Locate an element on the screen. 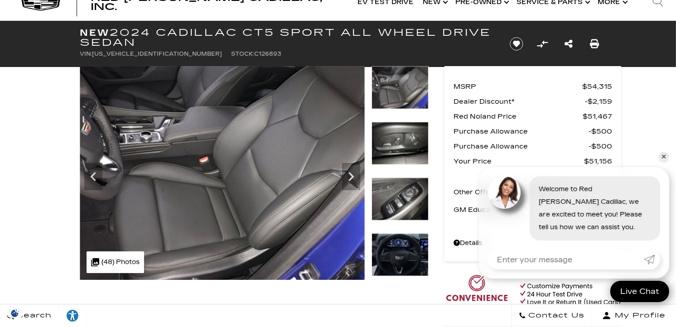 The width and height of the screenshot is (676, 327). img: New 2024 Wave Metallic Cadillac Sport image 18 is located at coordinates (400, 199).